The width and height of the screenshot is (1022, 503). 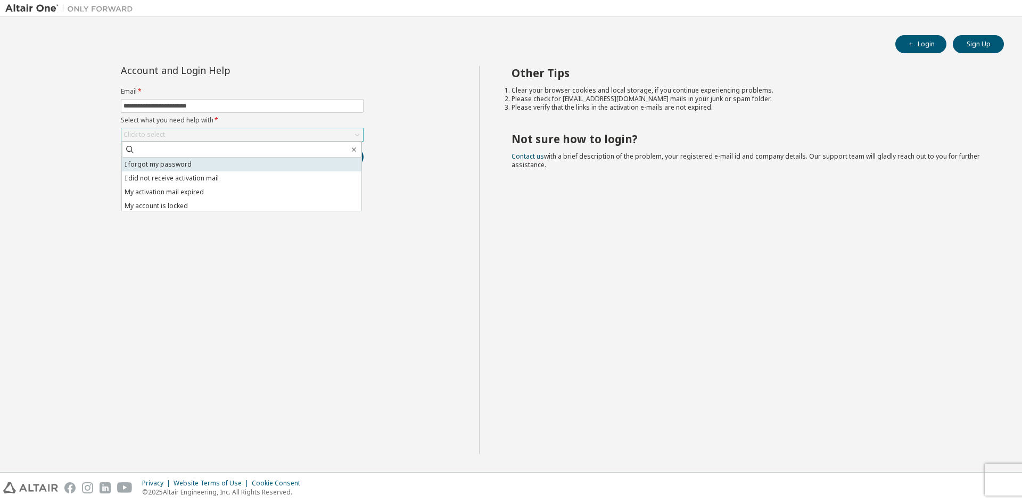 I want to click on label: Email, so click(x=242, y=92).